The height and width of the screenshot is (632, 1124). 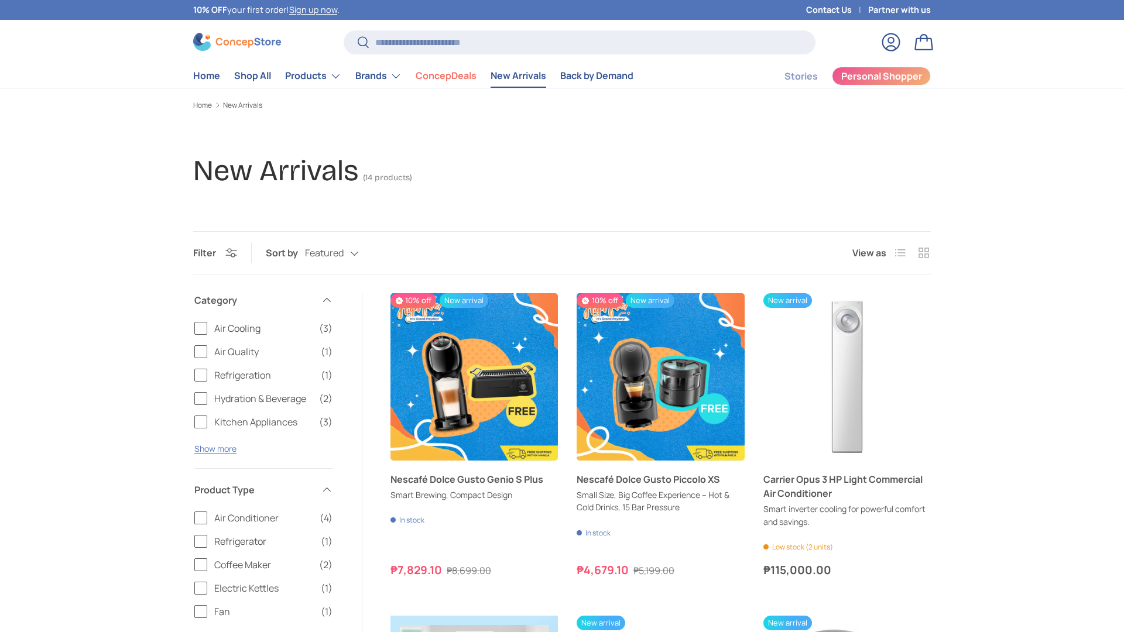 I want to click on span: View as, so click(x=869, y=253).